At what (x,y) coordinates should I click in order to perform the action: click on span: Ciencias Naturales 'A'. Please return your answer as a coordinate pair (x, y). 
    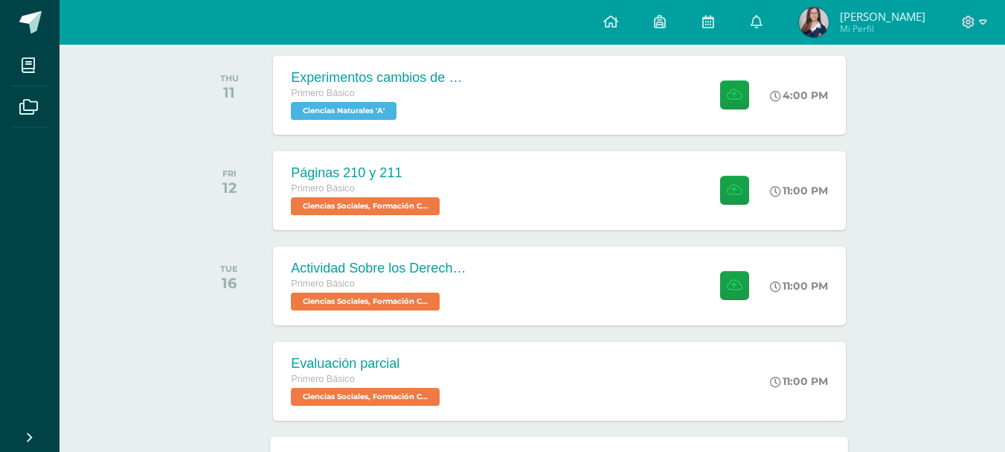
    Looking at the image, I should click on (344, 111).